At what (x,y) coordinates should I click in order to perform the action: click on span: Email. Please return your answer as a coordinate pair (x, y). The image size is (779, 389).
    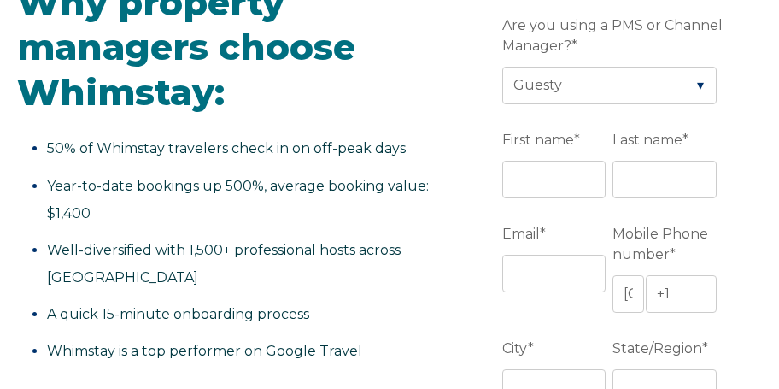
    Looking at the image, I should click on (521, 233).